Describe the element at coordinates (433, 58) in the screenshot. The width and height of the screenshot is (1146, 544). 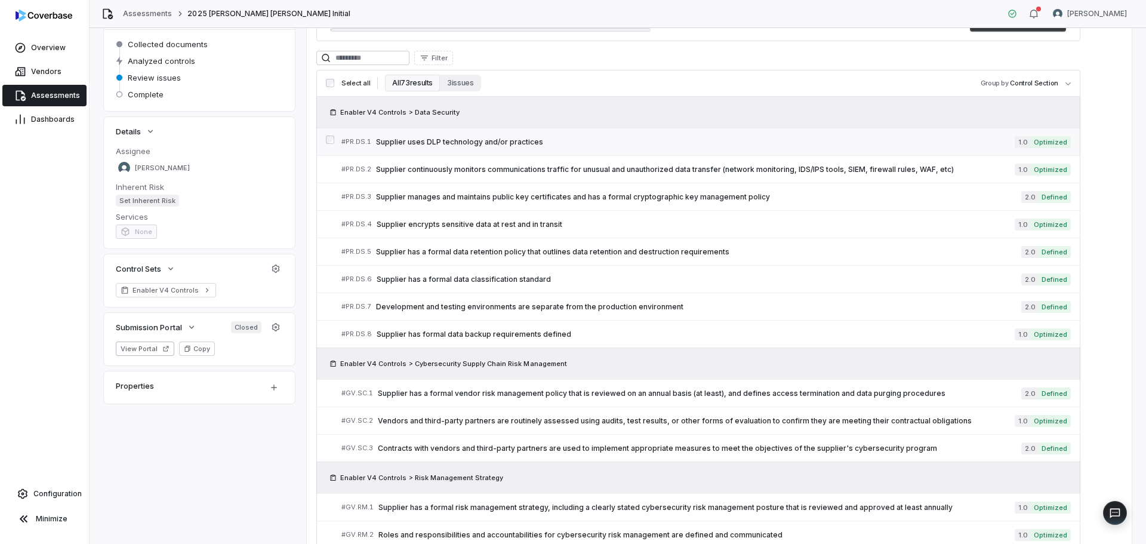
I see `button: Filter` at that location.